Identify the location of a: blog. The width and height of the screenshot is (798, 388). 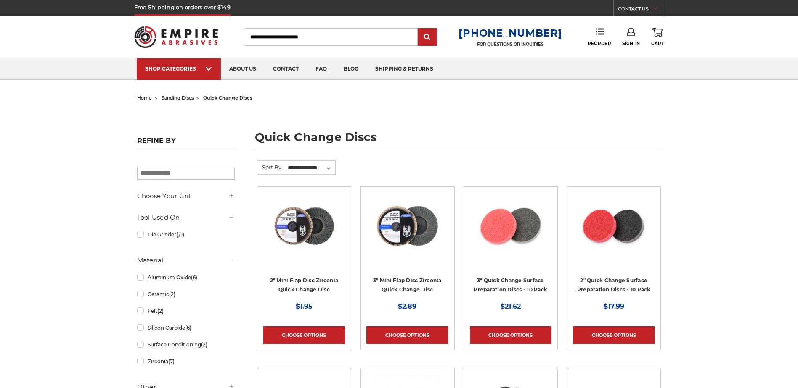
(351, 69).